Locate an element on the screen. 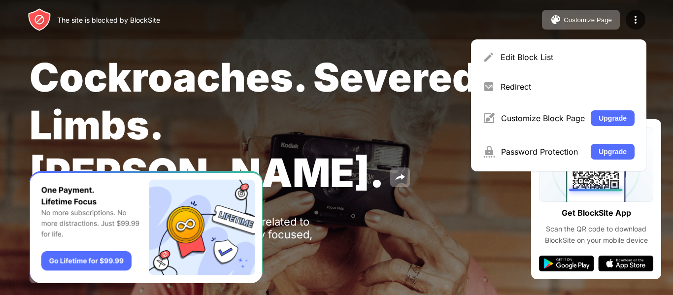  div: Customize Block Page is located at coordinates (543, 118).